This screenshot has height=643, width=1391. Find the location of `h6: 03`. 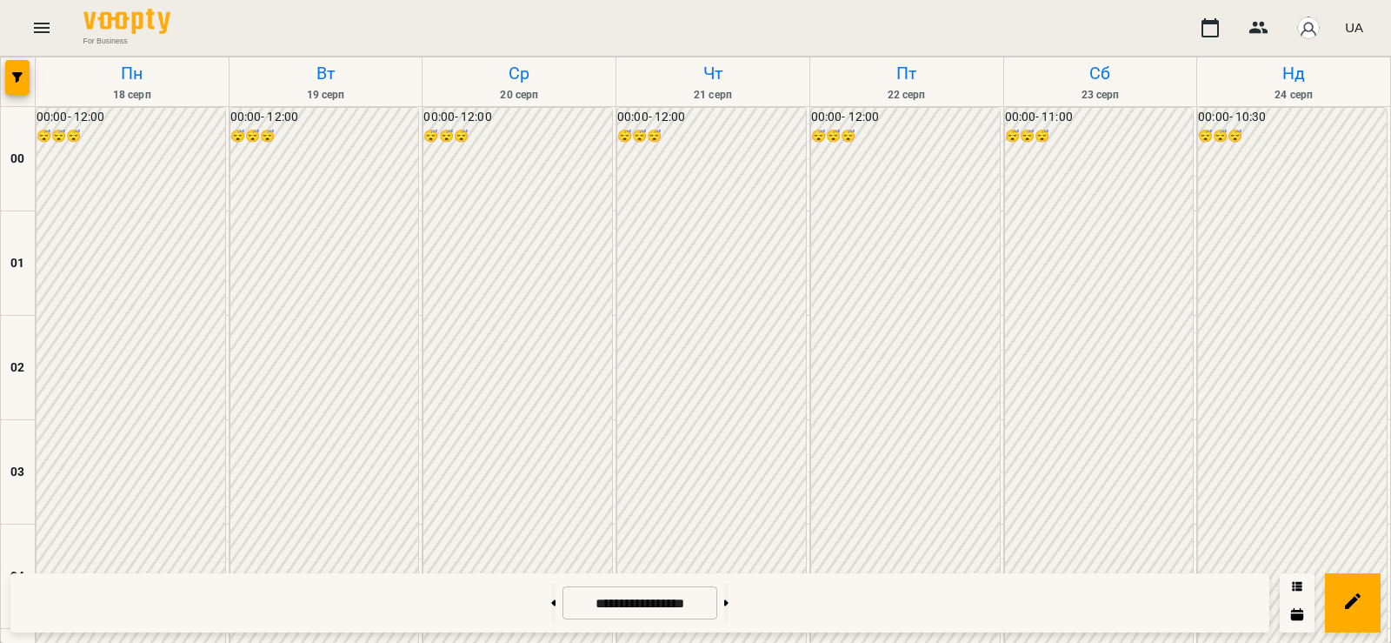

h6: 03 is located at coordinates (17, 472).